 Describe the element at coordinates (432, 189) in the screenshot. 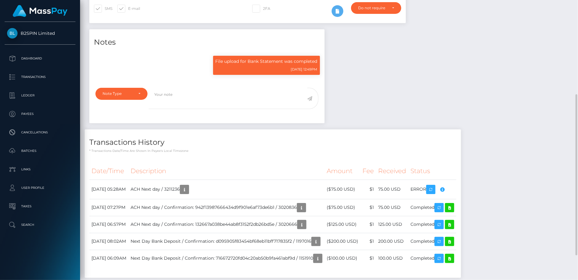

I see `td: ERROR` at that location.